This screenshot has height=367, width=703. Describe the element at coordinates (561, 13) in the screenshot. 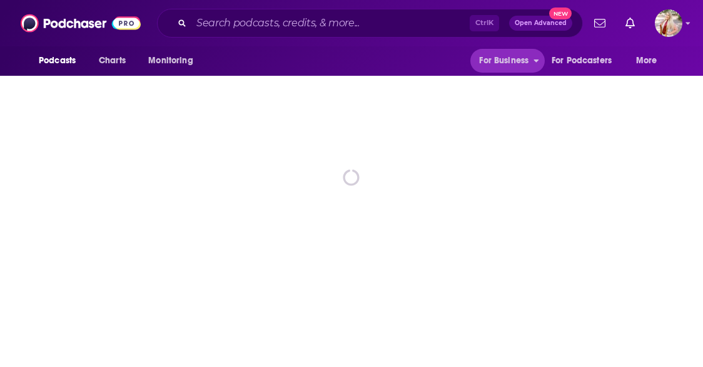

I see `span: New` at that location.